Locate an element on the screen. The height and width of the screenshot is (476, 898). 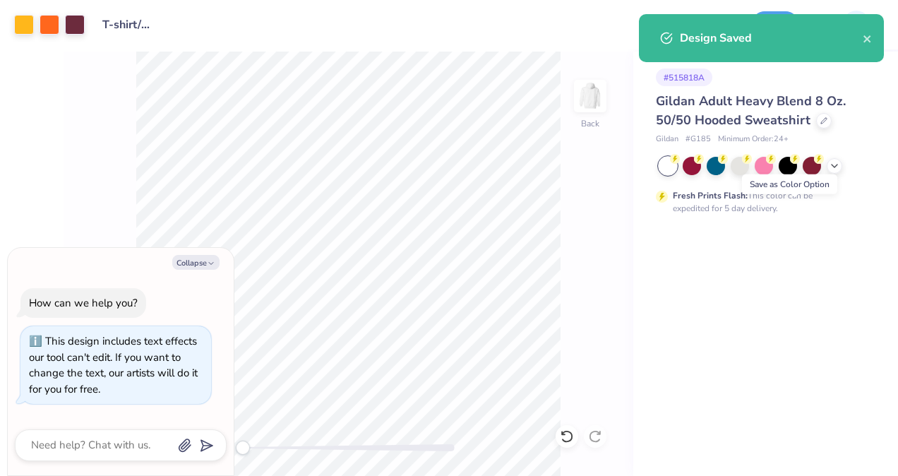
div: Accessibility label is located at coordinates (243, 447).